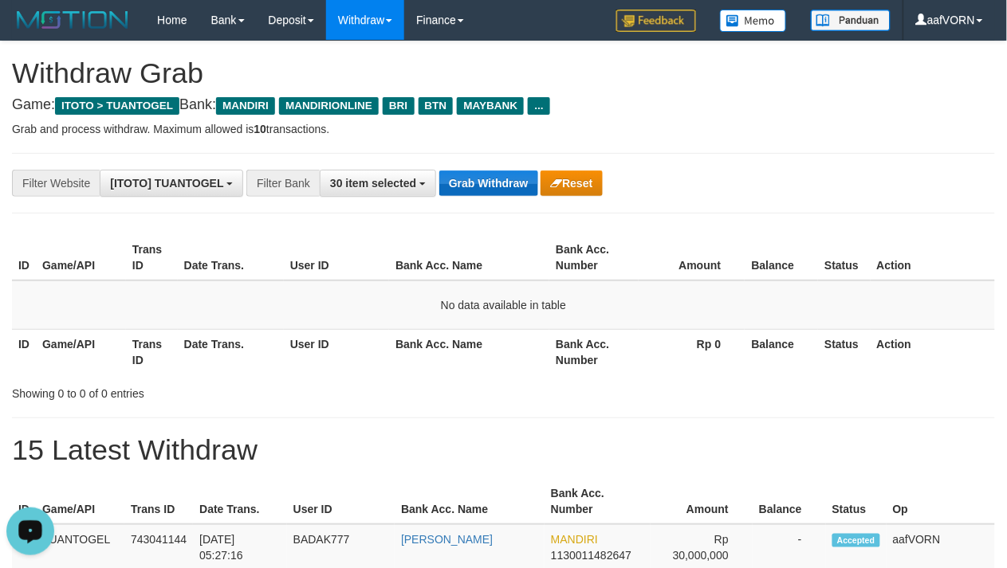  Describe the element at coordinates (591, 556) in the screenshot. I see `span: Copy 1130011482647 to clipboard` at that location.